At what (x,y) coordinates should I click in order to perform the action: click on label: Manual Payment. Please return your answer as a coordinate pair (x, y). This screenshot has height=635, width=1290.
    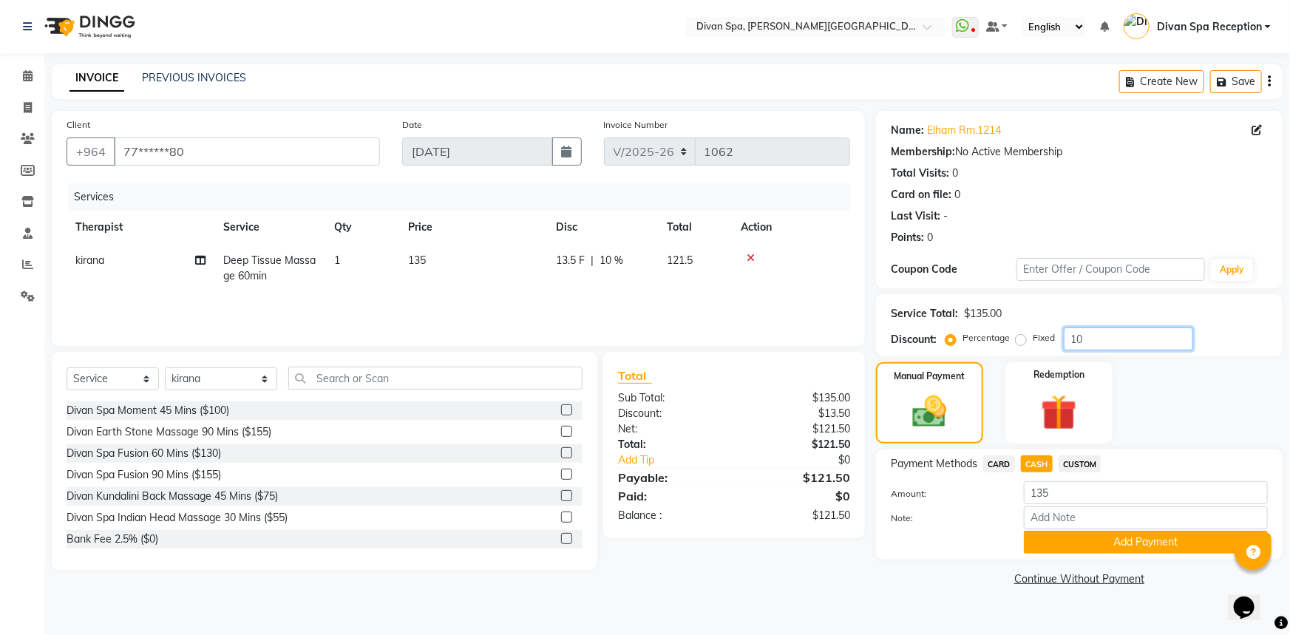
    Looking at the image, I should click on (929, 376).